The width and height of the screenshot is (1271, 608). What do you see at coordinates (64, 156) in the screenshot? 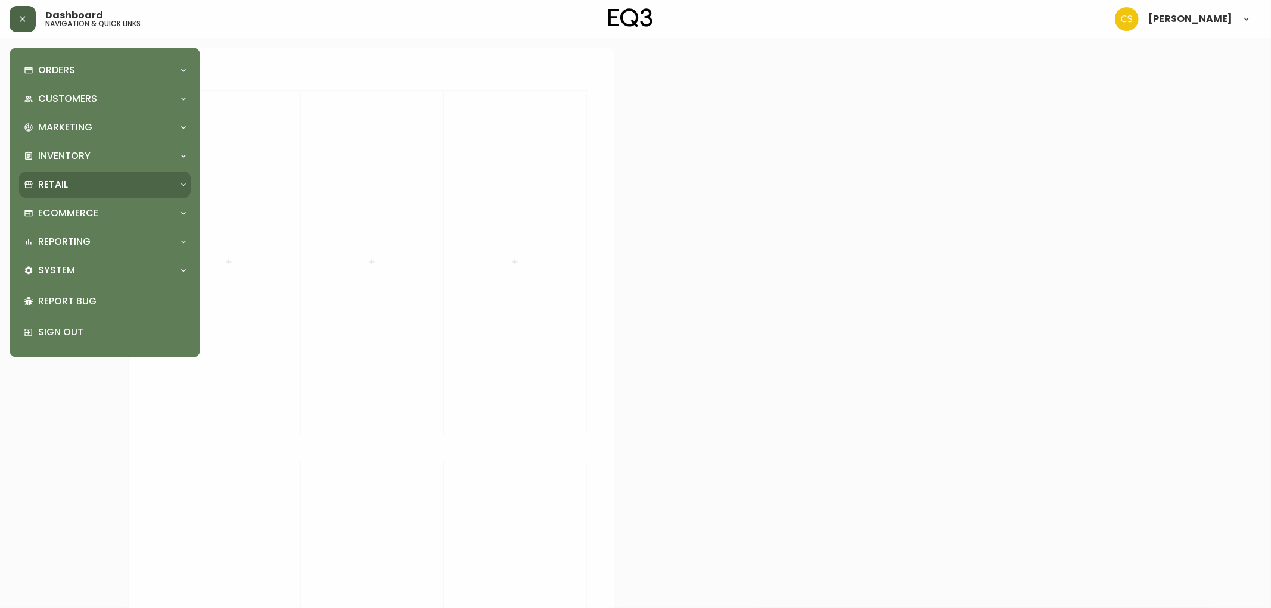
I see `p: Inventory` at bounding box center [64, 156].